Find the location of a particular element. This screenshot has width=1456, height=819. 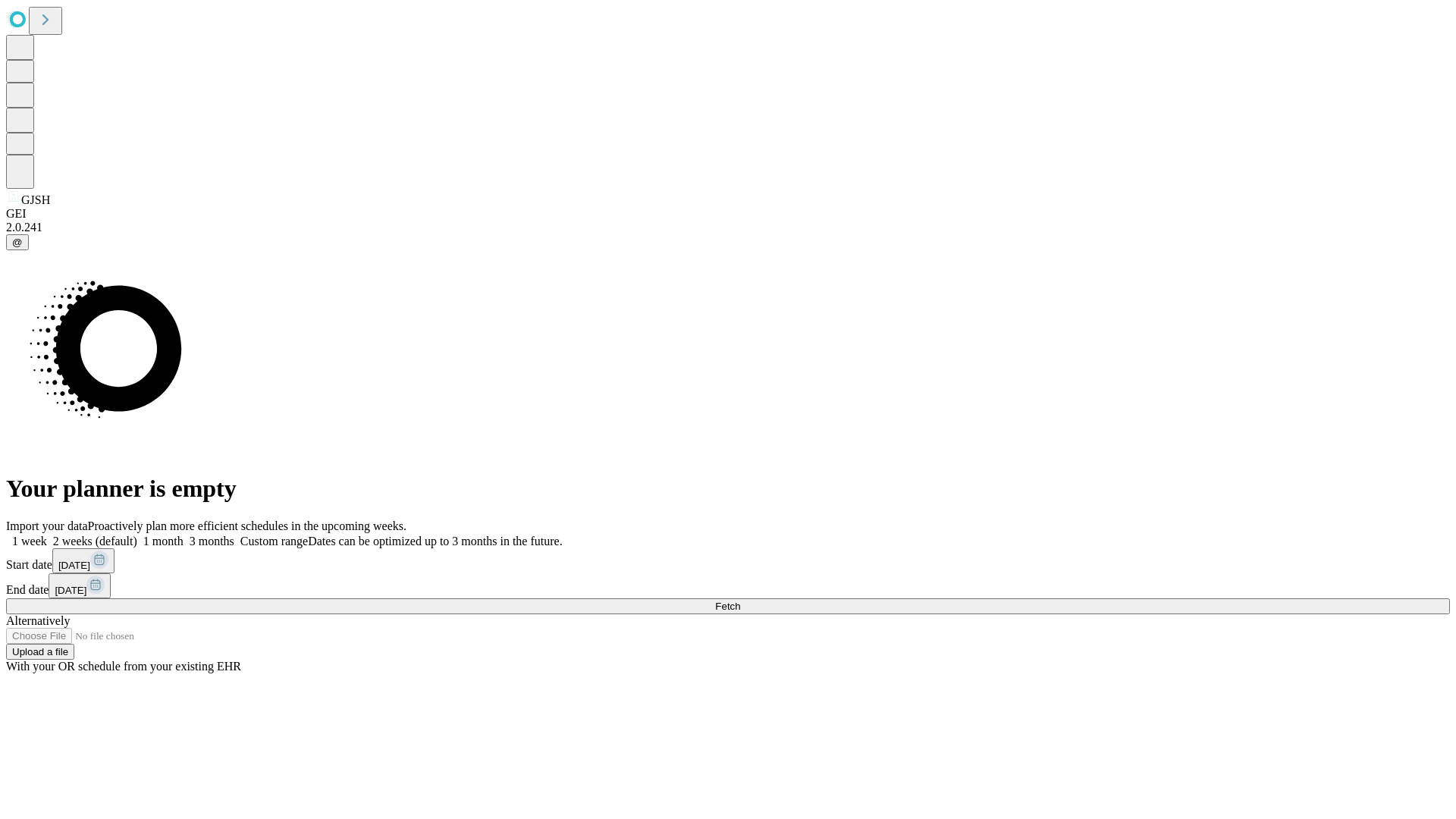

h1: Your planner is empty is located at coordinates (728, 489).